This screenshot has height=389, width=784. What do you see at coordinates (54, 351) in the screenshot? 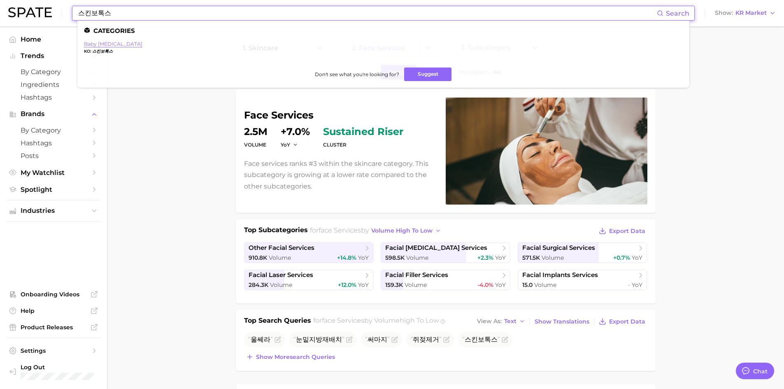
I see `a: Settings` at bounding box center [54, 351].